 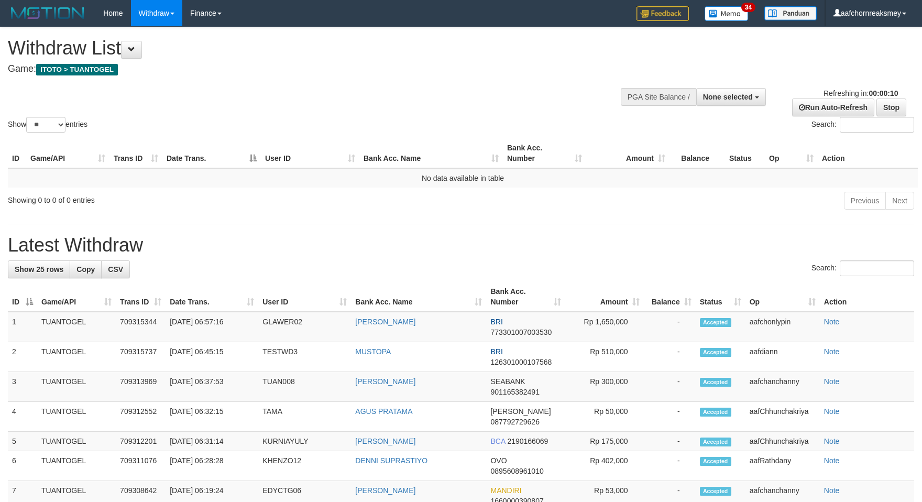 I want to click on td: 709313969, so click(x=140, y=386).